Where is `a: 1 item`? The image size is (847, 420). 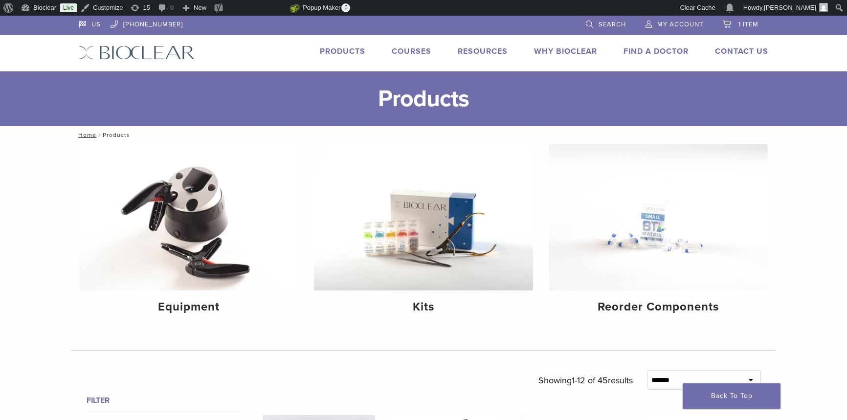
a: 1 item is located at coordinates (741, 23).